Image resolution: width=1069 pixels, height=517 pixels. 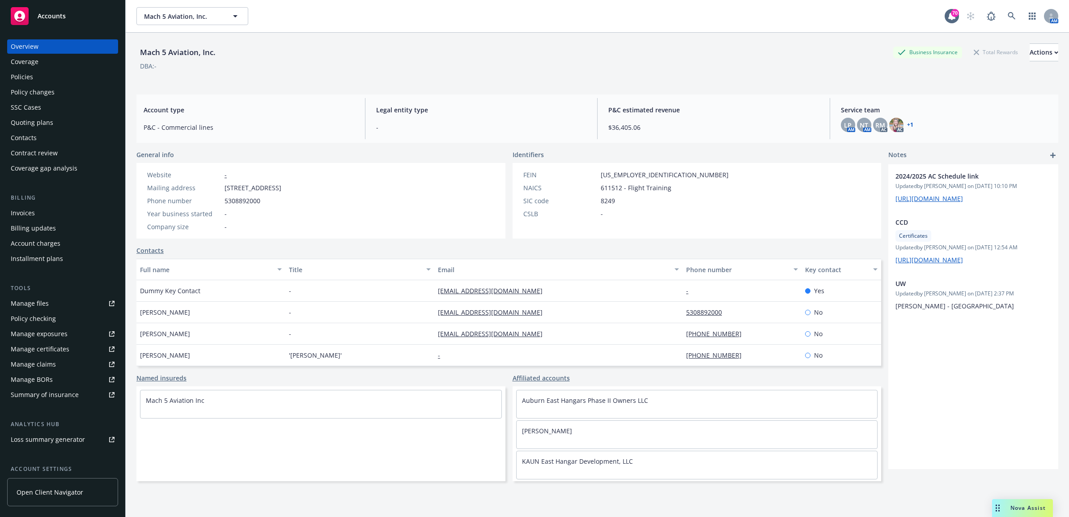 I want to click on a: Switch app, so click(x=1033, y=16).